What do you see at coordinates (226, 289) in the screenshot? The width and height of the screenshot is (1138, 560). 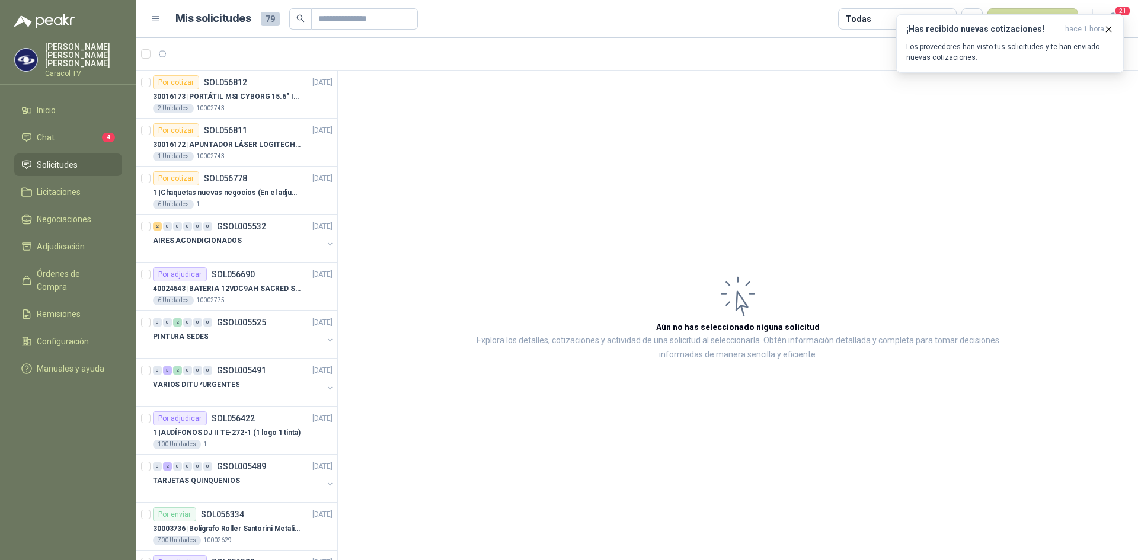 I see `p: 40024643 | BATERIA 12VDC9AH SACRED SUN BTSSP12-9HR` at bounding box center [226, 289].